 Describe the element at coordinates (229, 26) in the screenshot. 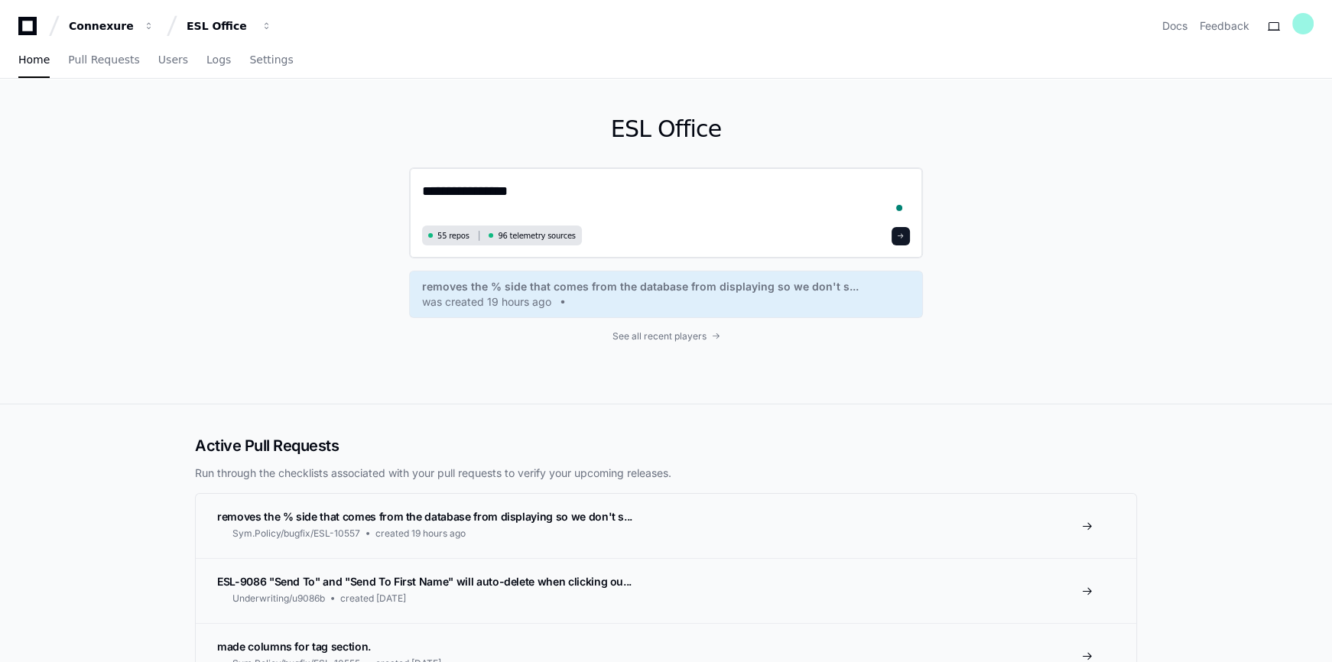

I see `button: ESL Office` at that location.